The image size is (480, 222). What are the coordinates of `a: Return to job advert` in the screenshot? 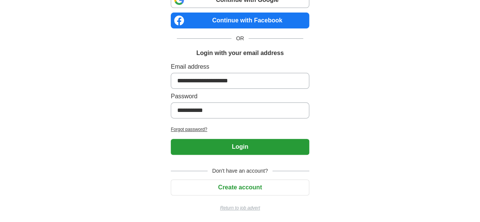 It's located at (240, 208).